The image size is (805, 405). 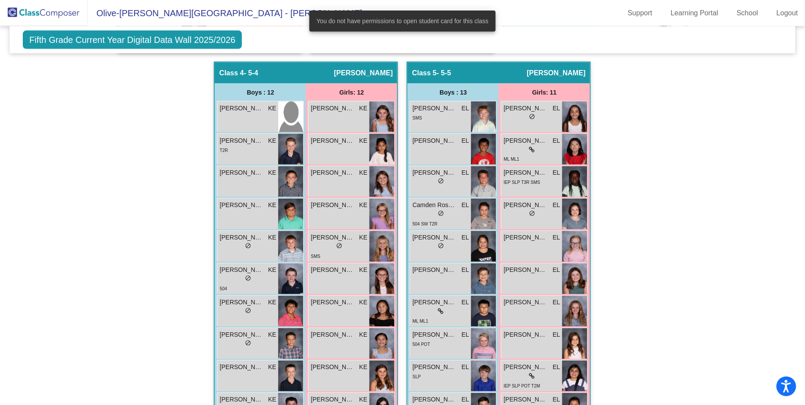 What do you see at coordinates (260, 92) in the screenshot?
I see `div: Boys : 12` at bounding box center [260, 92].